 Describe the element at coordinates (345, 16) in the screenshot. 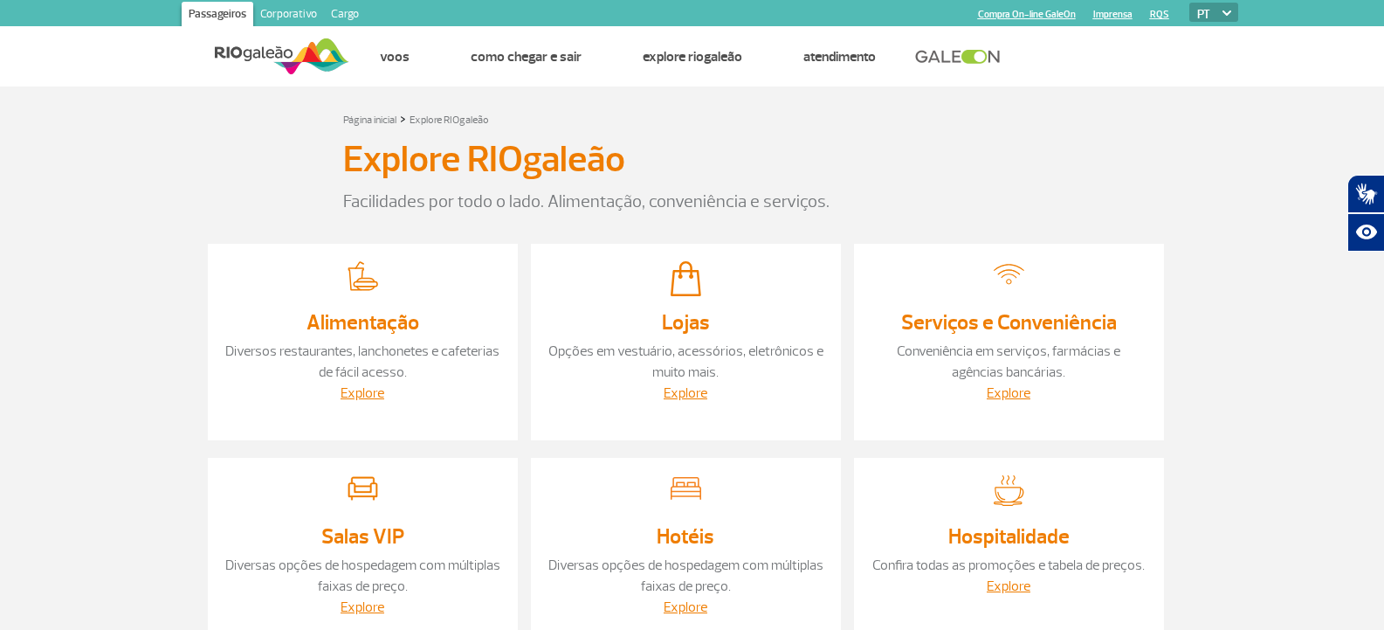

I see `a: Cargo` at that location.